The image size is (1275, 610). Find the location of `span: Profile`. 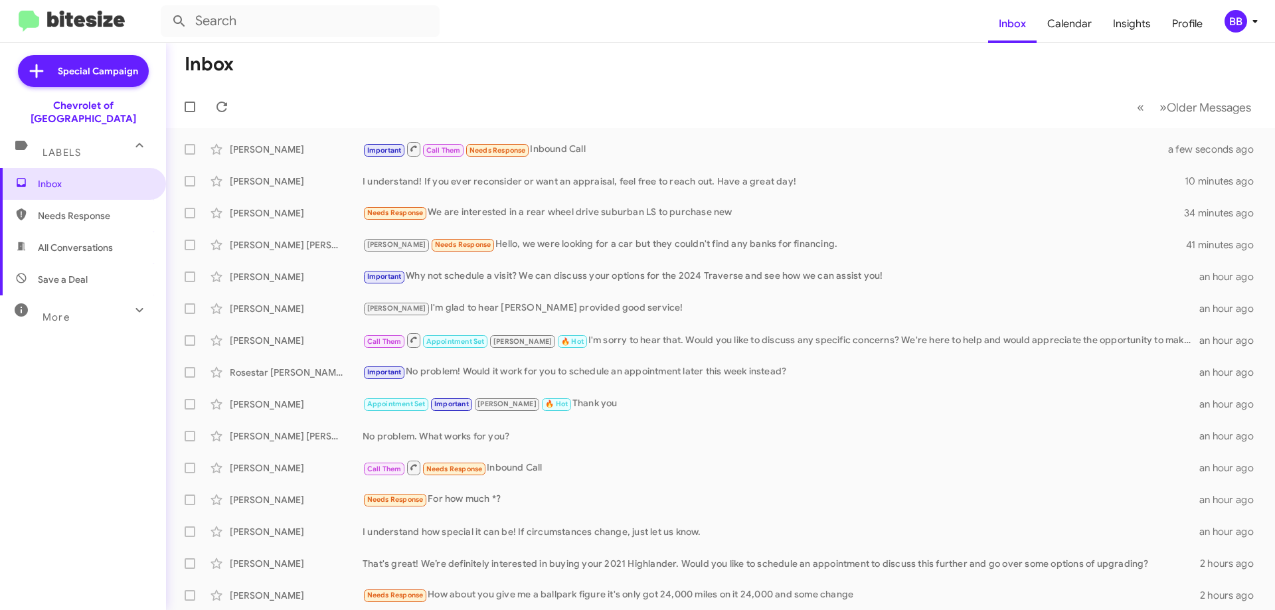

span: Profile is located at coordinates (1187, 24).